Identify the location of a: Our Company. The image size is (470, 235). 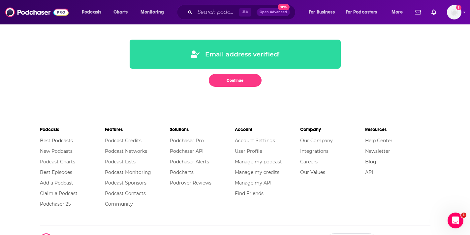
(316, 140).